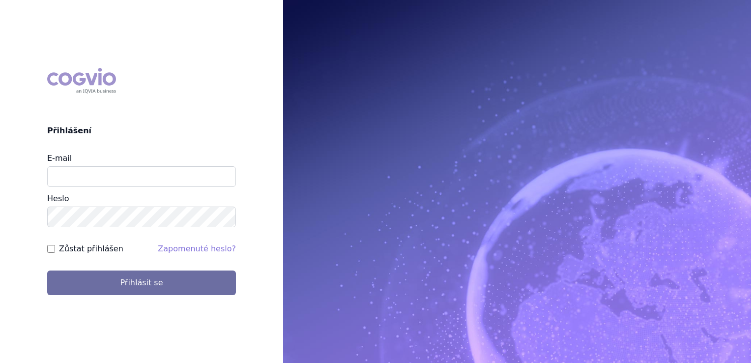 The height and width of the screenshot is (363, 751). What do you see at coordinates (142, 131) in the screenshot?
I see `h2: Přihlášení` at bounding box center [142, 131].